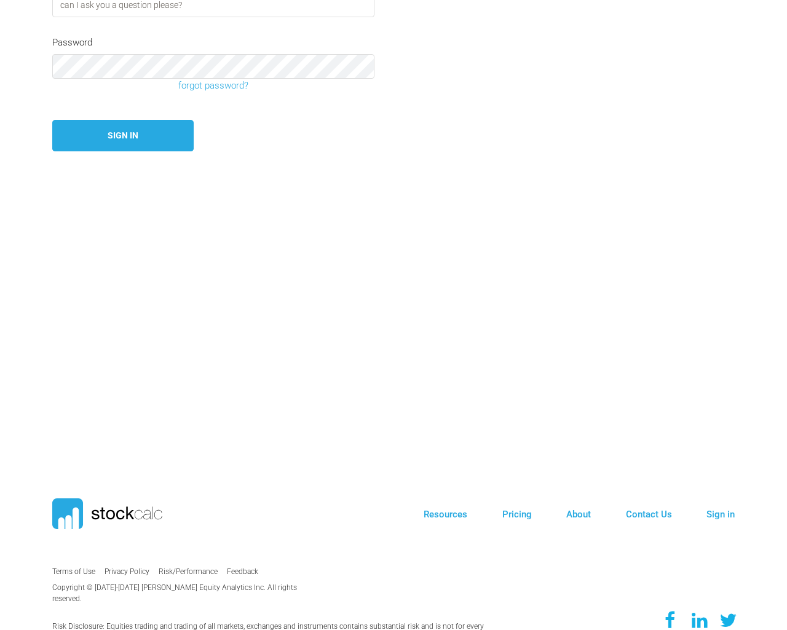 Image resolution: width=787 pixels, height=630 pixels. I want to click on a: Sign in, so click(720, 514).